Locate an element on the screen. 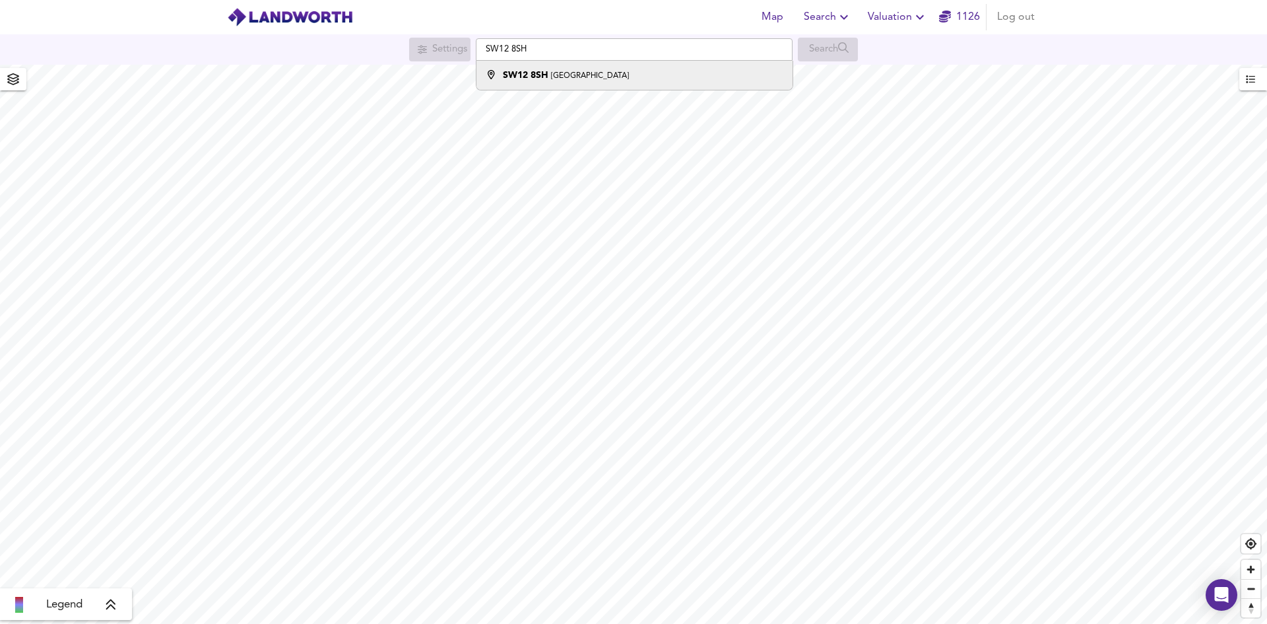 Image resolution: width=1267 pixels, height=624 pixels. span: Valuation is located at coordinates (898, 17).